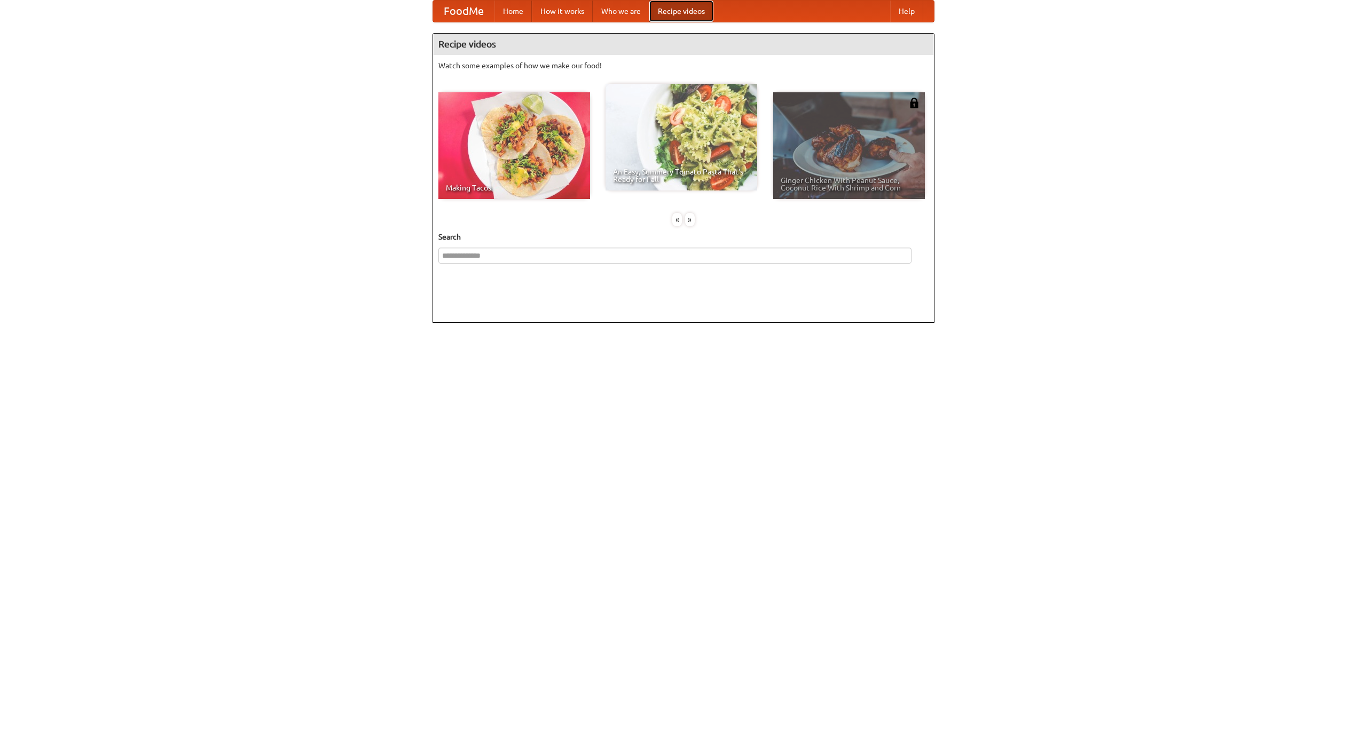 This screenshot has width=1367, height=755. Describe the element at coordinates (683, 66) in the screenshot. I see `p: Watch some examples of how we make our food!` at that location.